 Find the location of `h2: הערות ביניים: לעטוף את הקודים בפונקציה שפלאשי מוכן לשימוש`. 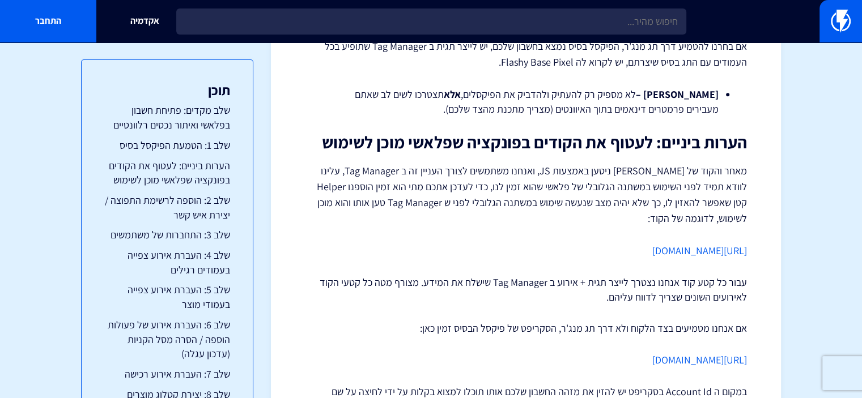

h2: הערות ביניים: לעטוף את הקודים בפונקציה שפלאשי מוכן לשימוש is located at coordinates (526, 142).